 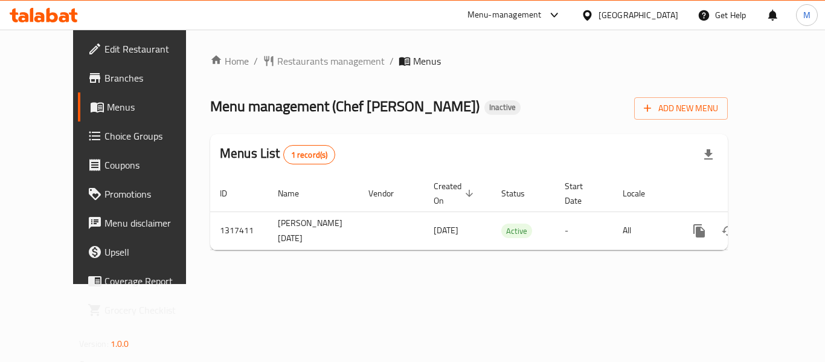 I want to click on span: ID, so click(x=231, y=193).